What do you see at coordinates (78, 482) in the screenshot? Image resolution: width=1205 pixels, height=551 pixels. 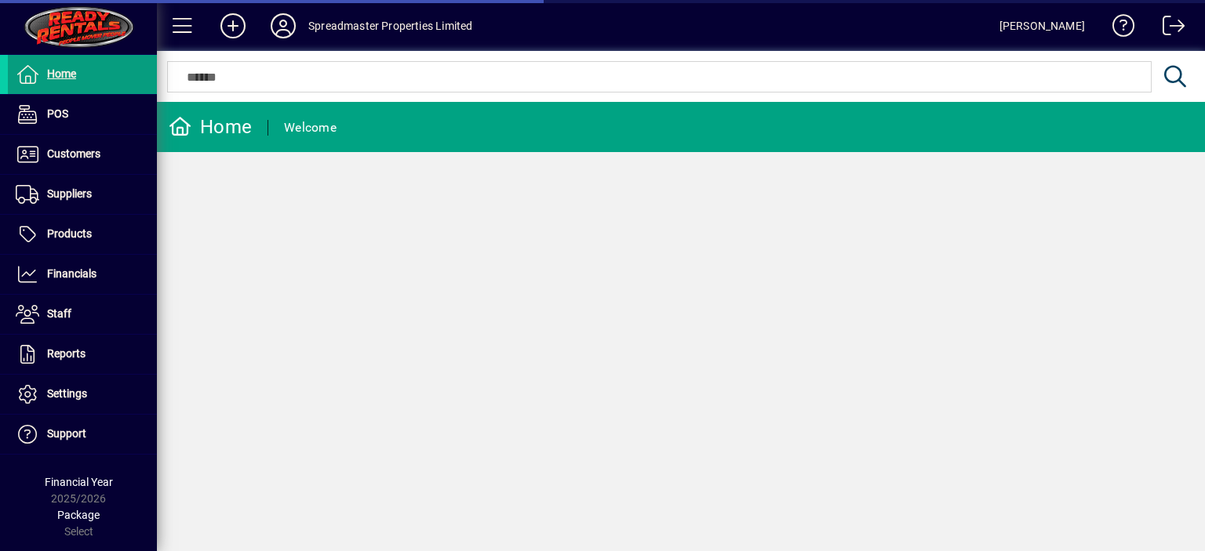 I see `span: Financial Year` at bounding box center [78, 482].